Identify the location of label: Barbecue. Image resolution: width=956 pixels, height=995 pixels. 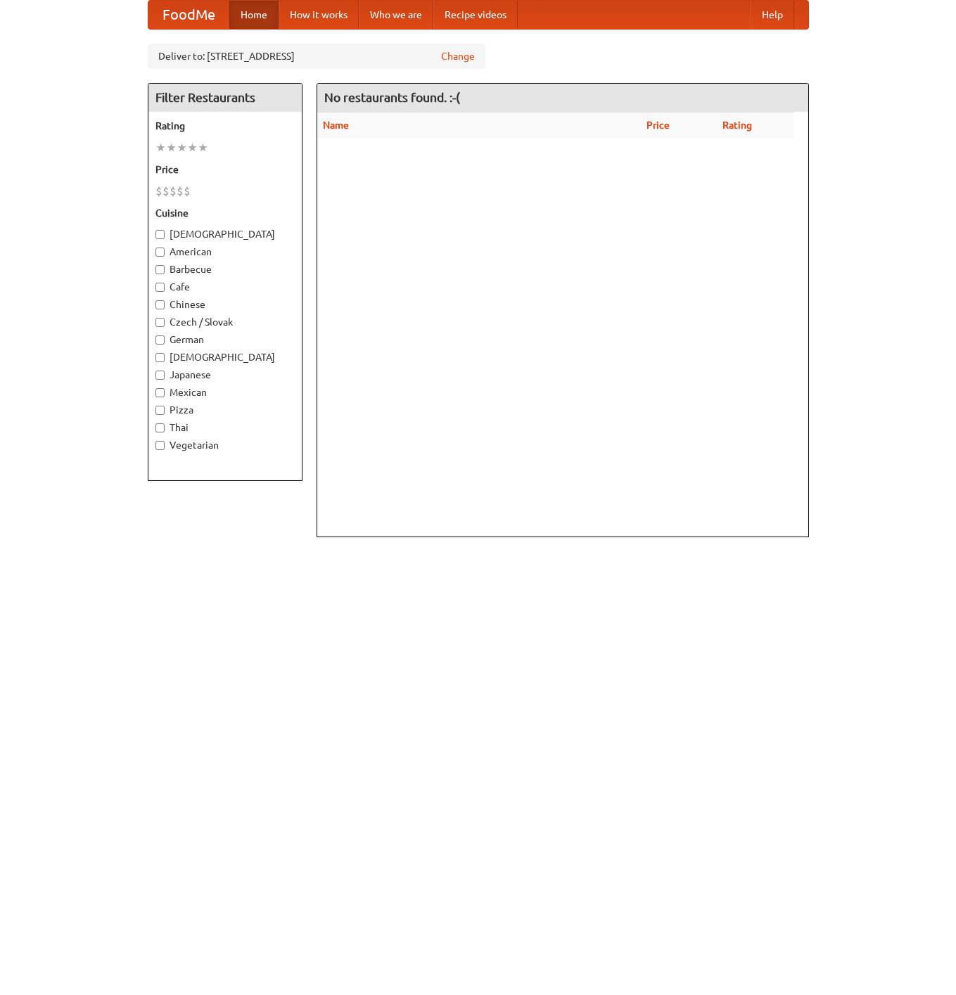
(225, 269).